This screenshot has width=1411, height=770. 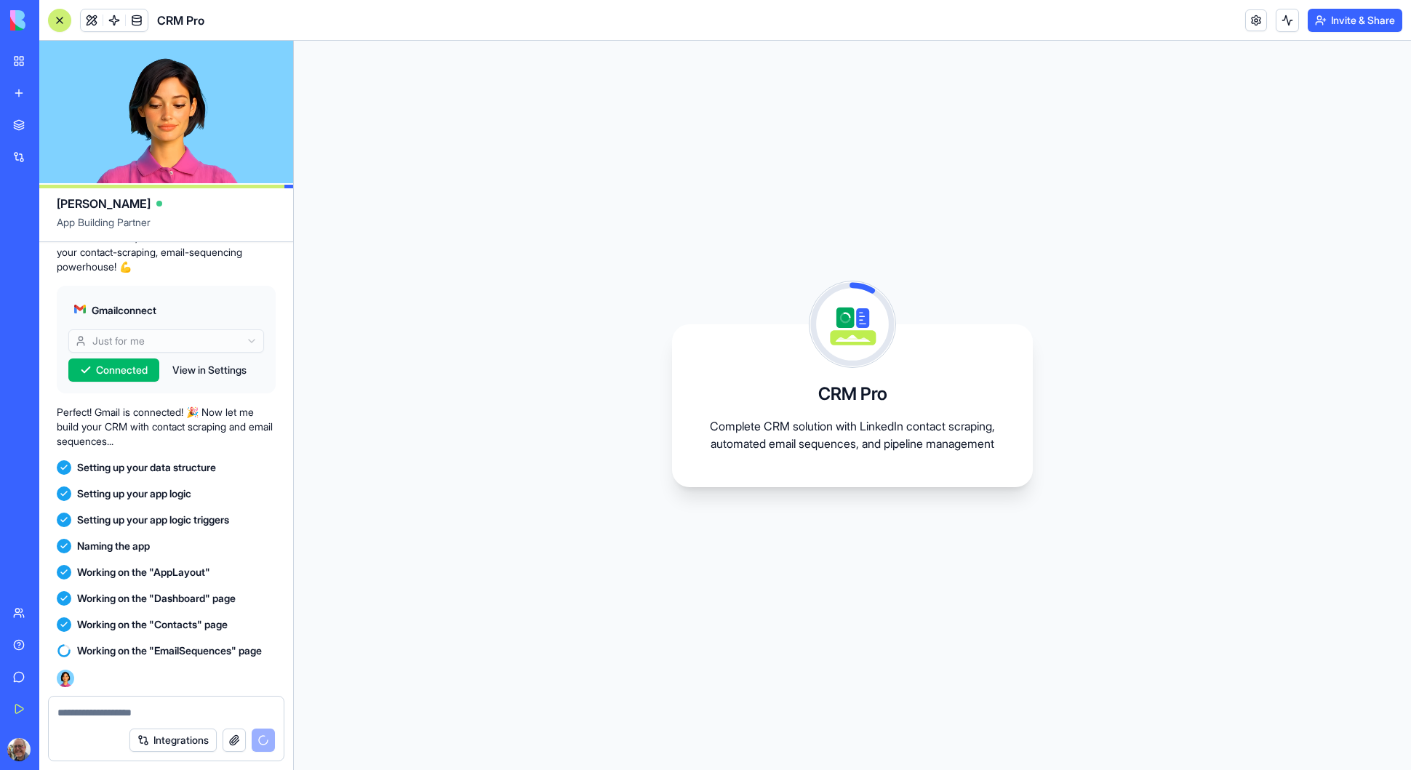 What do you see at coordinates (146, 468) in the screenshot?
I see `span: Setting up your data structure` at bounding box center [146, 468].